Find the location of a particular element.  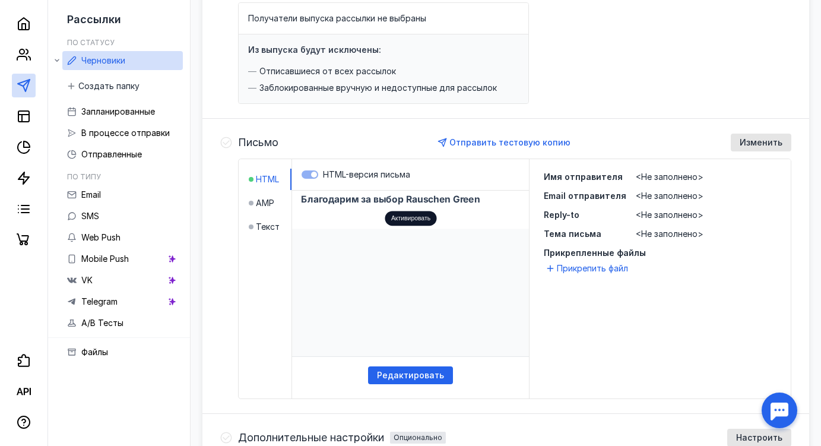

span: VK is located at coordinates (87, 280).